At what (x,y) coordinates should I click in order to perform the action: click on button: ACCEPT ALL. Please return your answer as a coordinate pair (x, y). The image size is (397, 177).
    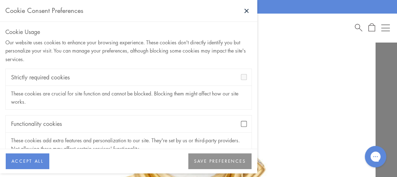
    Looking at the image, I should click on (27, 161).